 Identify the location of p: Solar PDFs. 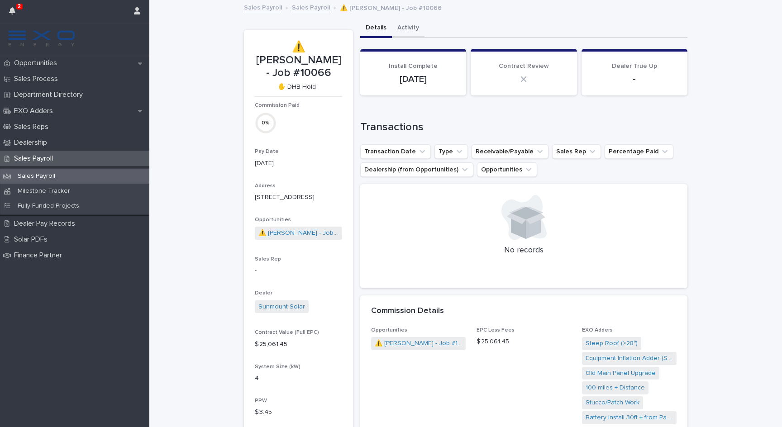
(33, 239).